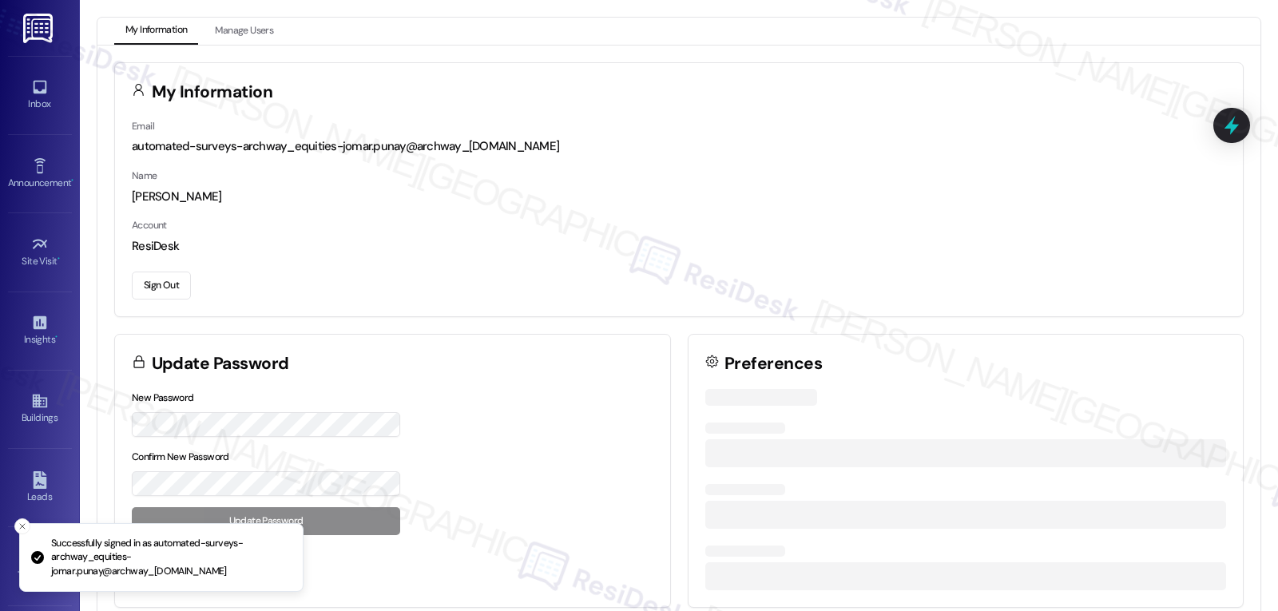  I want to click on button: My Information, so click(156, 31).